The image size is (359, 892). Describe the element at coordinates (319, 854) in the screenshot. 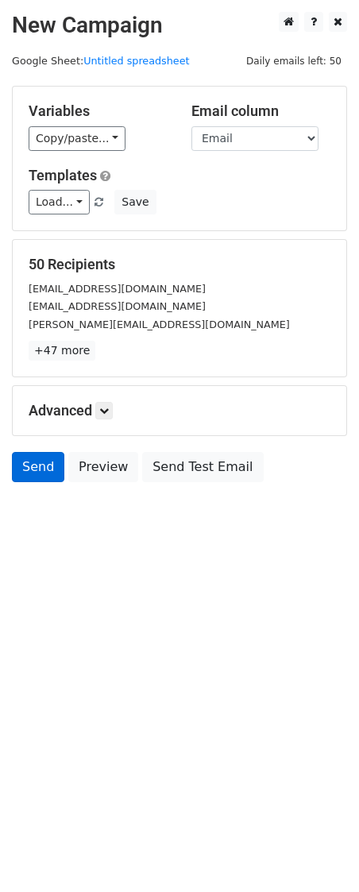

I see `div: Chat Widget` at that location.